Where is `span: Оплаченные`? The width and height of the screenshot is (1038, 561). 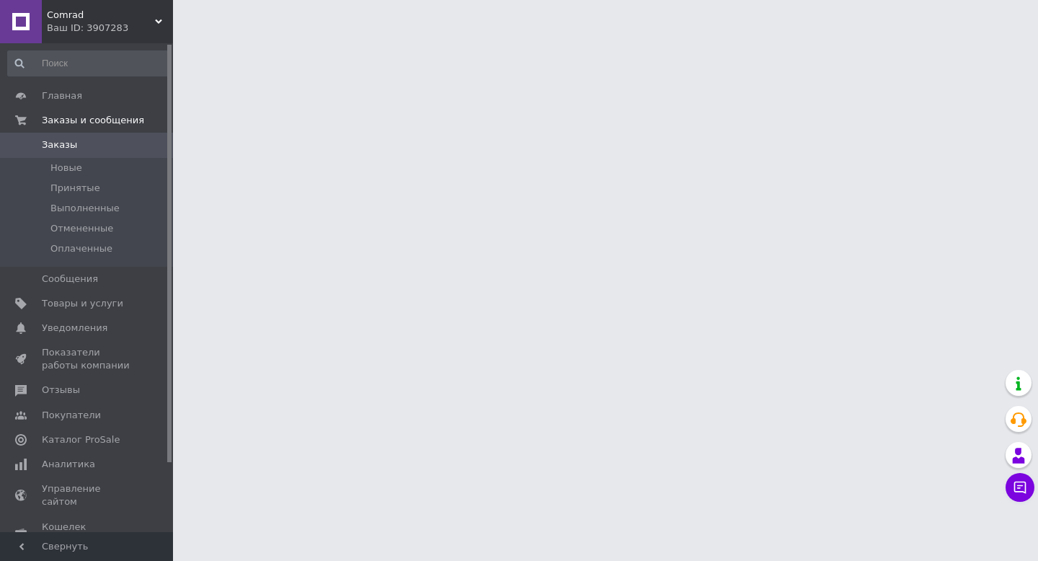 span: Оплаченные is located at coordinates (81, 249).